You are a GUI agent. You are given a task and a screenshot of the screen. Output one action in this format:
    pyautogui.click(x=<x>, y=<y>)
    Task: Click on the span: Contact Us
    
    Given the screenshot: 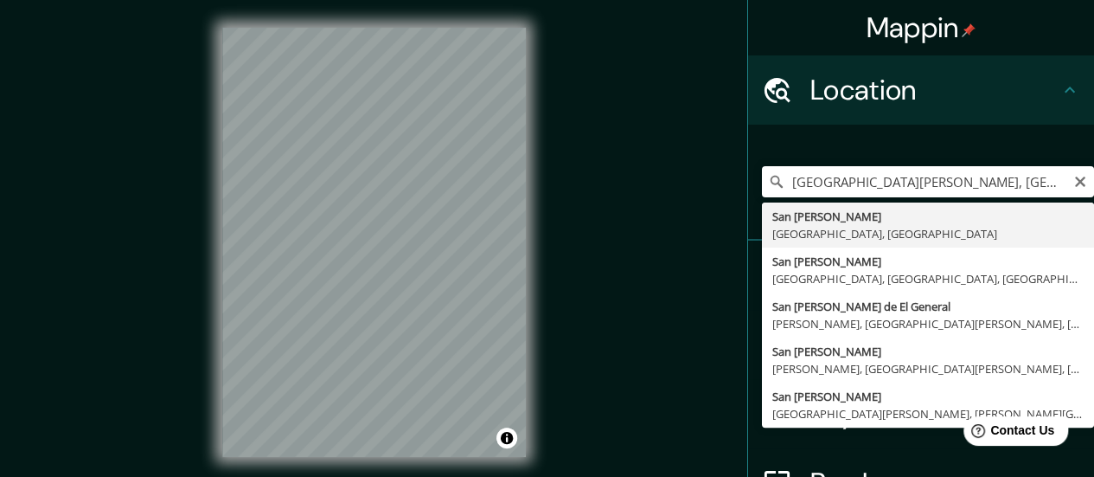 What is the action you would take?
    pyautogui.click(x=82, y=21)
    